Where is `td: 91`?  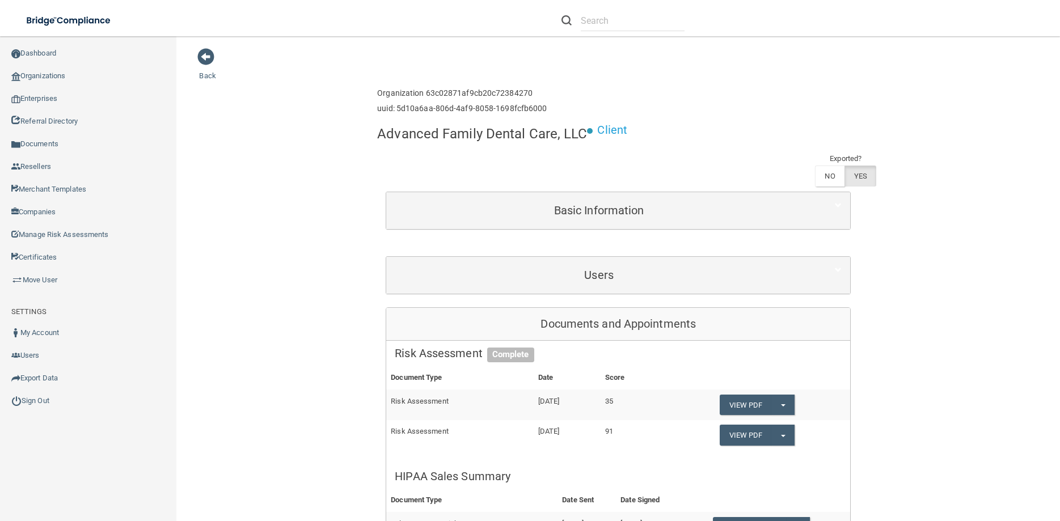
td: 91 is located at coordinates (633, 435).